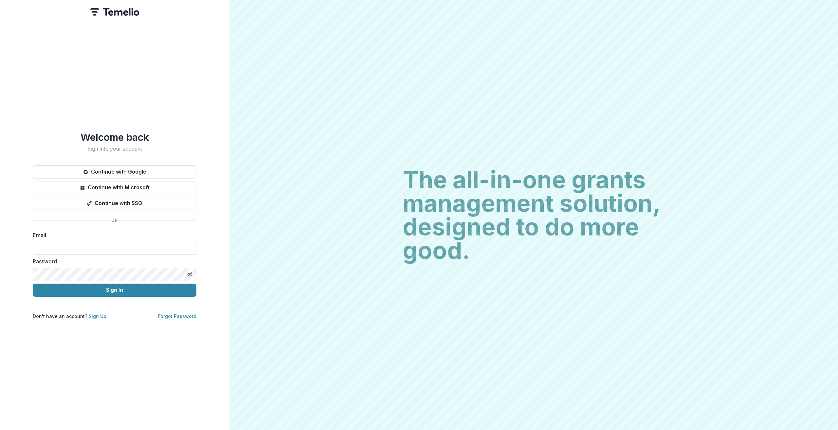  Describe the element at coordinates (115, 188) in the screenshot. I see `button: Continue with Microsoft` at that location.